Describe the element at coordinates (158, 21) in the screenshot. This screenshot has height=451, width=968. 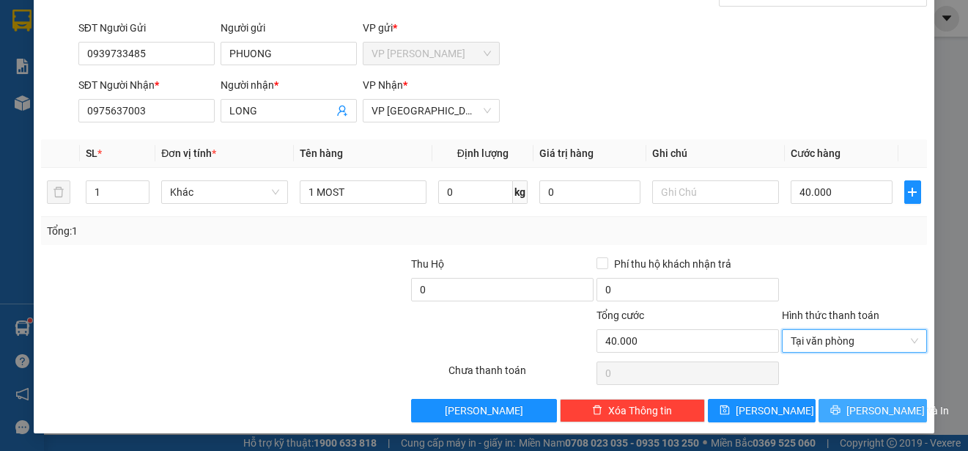
I see `span: Nhận:` at that location.